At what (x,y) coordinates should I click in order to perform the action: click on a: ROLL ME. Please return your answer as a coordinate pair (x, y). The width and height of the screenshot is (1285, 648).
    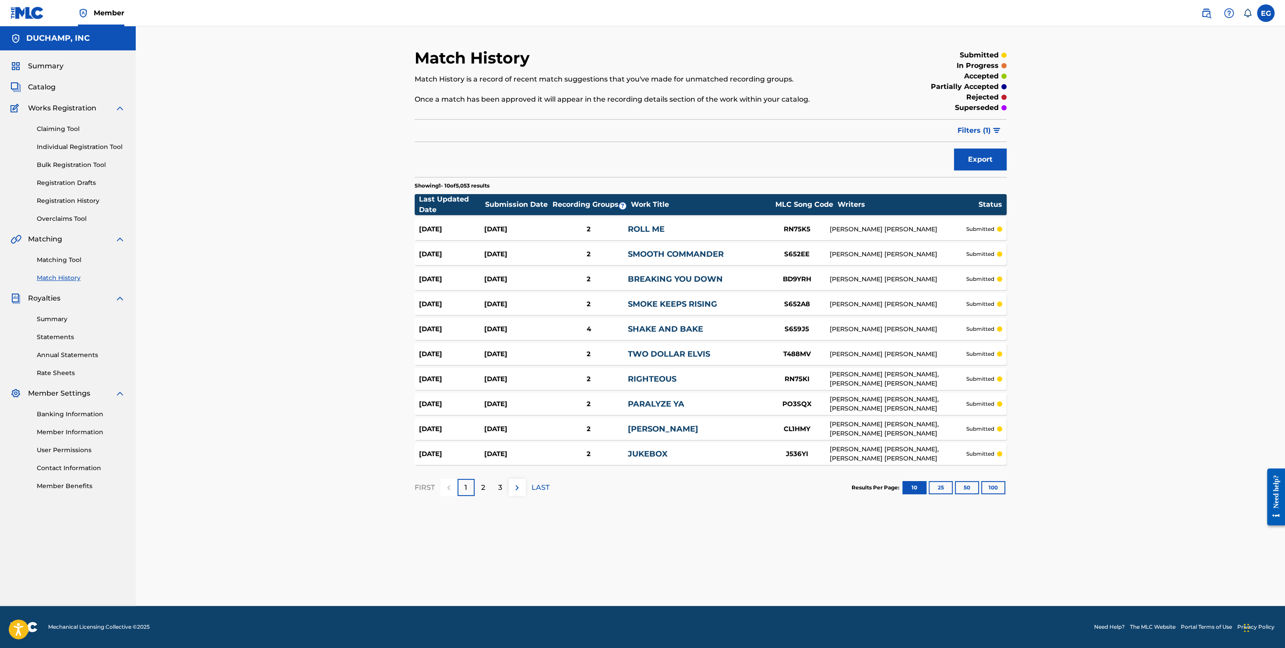
    Looking at the image, I should click on (646, 229).